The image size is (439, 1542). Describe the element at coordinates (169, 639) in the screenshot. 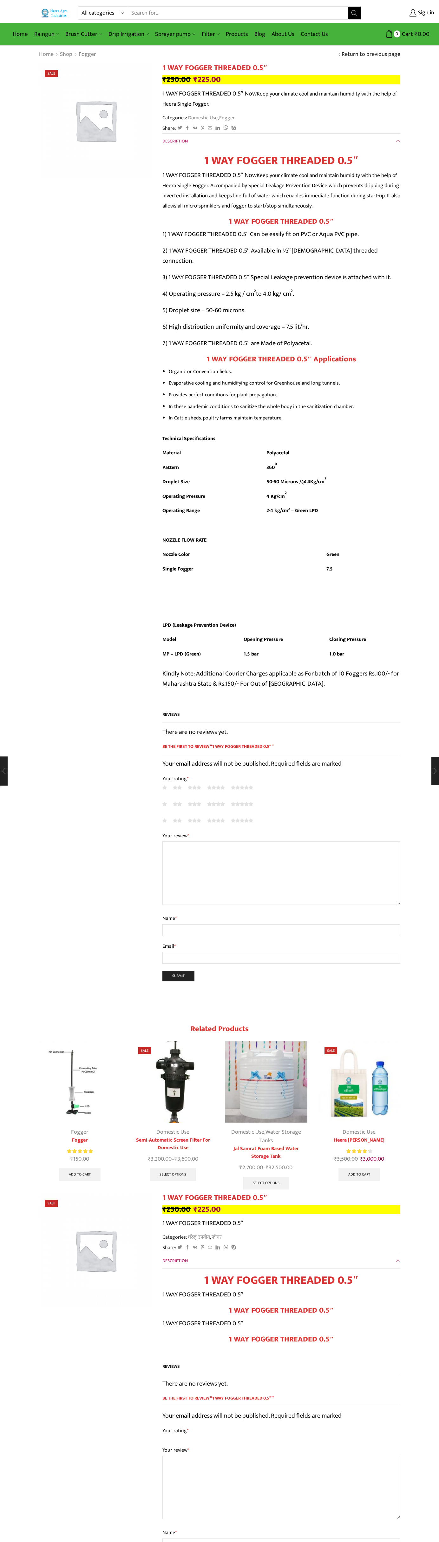

I see `strong: Model` at that location.